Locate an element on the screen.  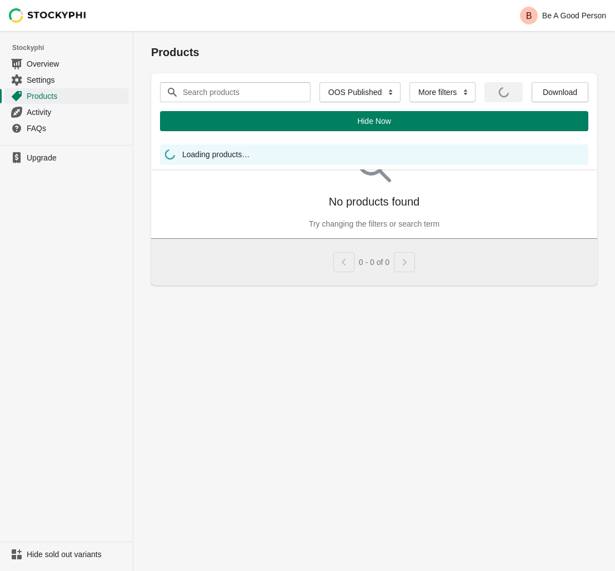
span: Hide sold out variants is located at coordinates (76, 555).